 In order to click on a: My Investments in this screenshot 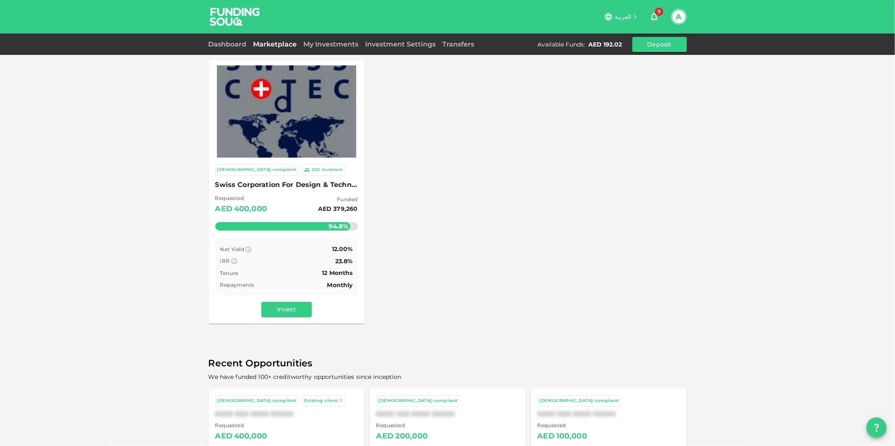, I will do `click(331, 44)`.